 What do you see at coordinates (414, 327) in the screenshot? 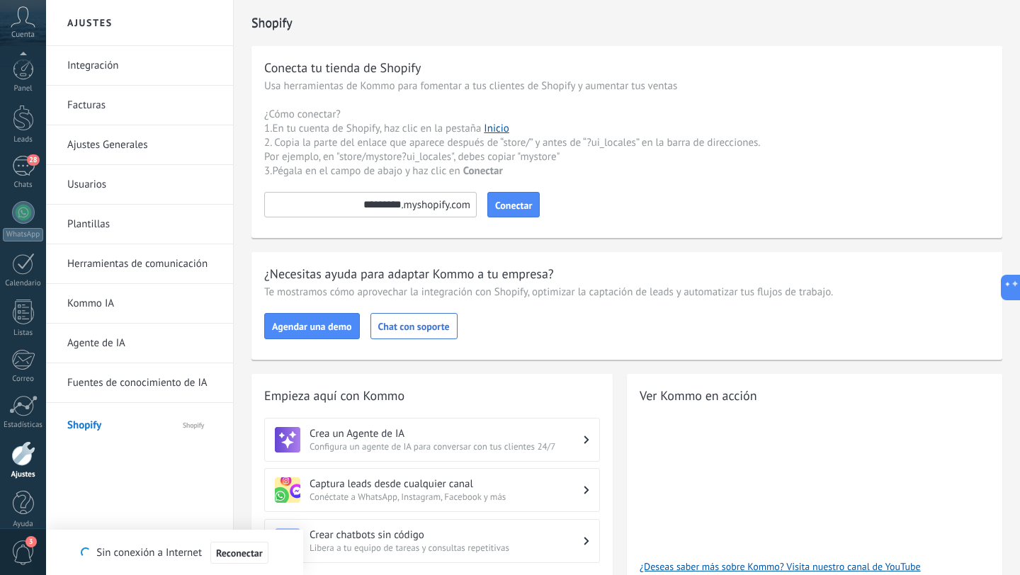
I see `span: Chat con soporte` at bounding box center [414, 327].